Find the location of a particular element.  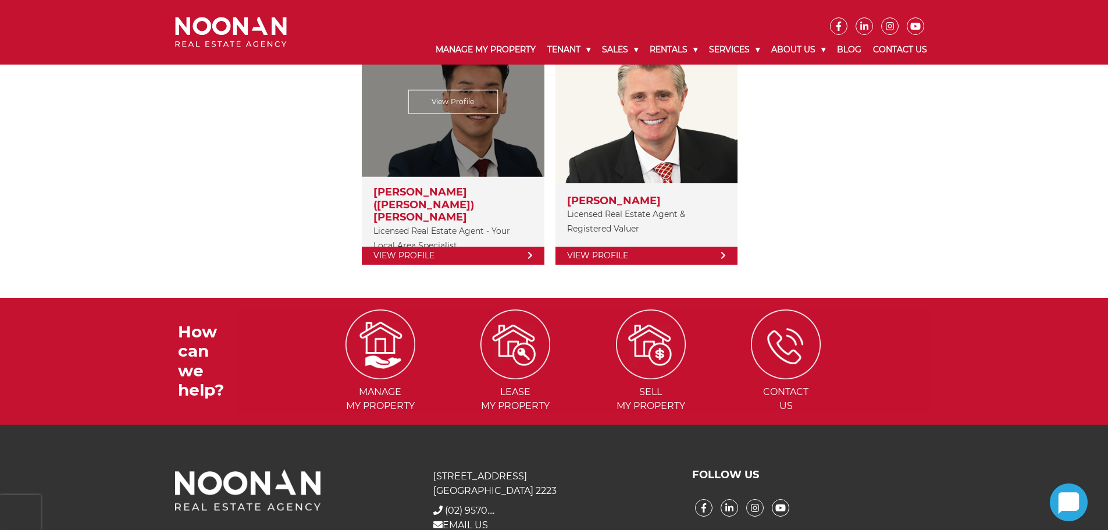

img: Noonan Real Estate Agency is located at coordinates (231, 32).